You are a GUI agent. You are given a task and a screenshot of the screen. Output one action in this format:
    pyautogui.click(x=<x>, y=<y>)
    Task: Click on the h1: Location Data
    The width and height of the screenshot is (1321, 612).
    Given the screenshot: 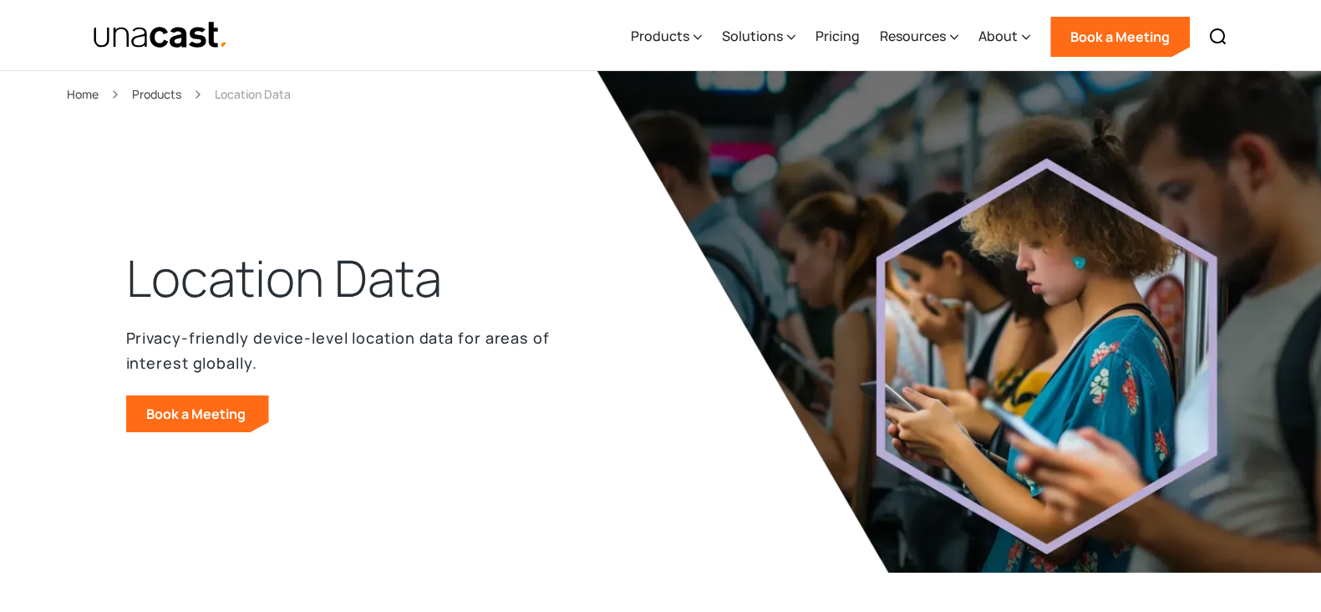 What is the action you would take?
    pyautogui.click(x=284, y=278)
    